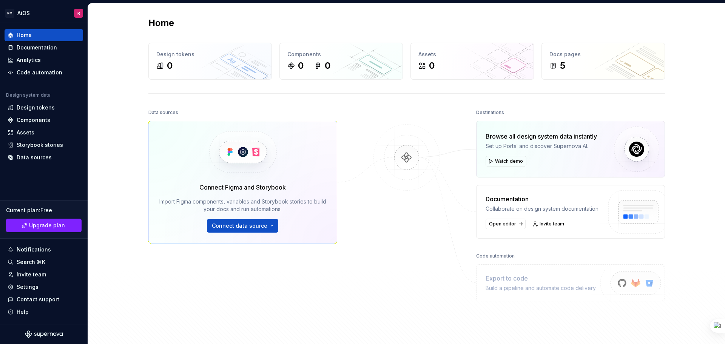 The width and height of the screenshot is (725, 344). I want to click on a: Upgrade plan, so click(44, 225).